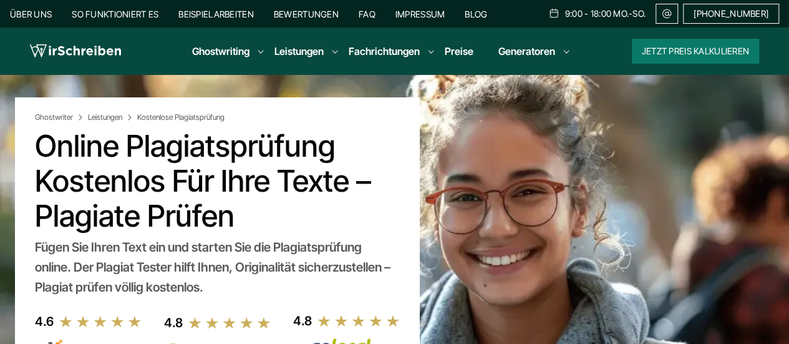  What do you see at coordinates (44, 321) in the screenshot?
I see `div: 4.6` at bounding box center [44, 321].